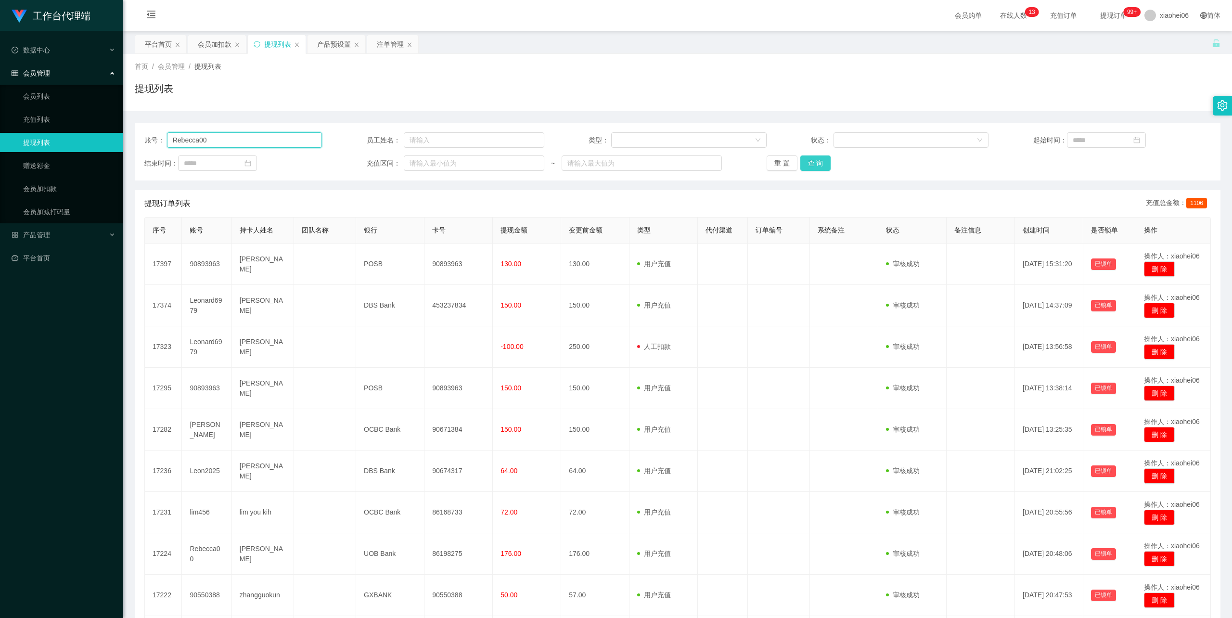  What do you see at coordinates (1030, 12) in the screenshot?
I see `p: 1` at bounding box center [1030, 12].